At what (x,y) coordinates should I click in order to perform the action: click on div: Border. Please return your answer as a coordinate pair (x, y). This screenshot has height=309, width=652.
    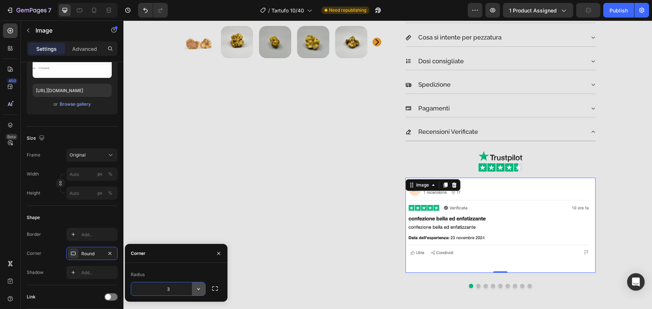
    Looking at the image, I should click on (34, 235).